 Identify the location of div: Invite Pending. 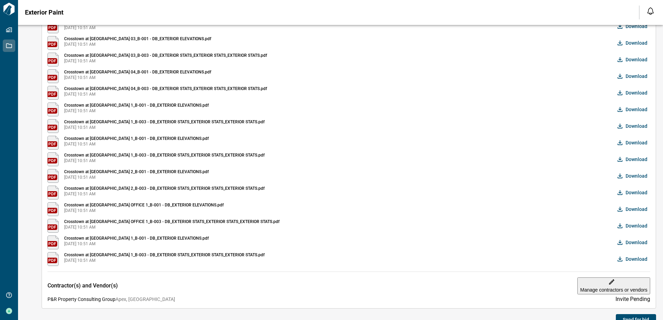
(632, 299).